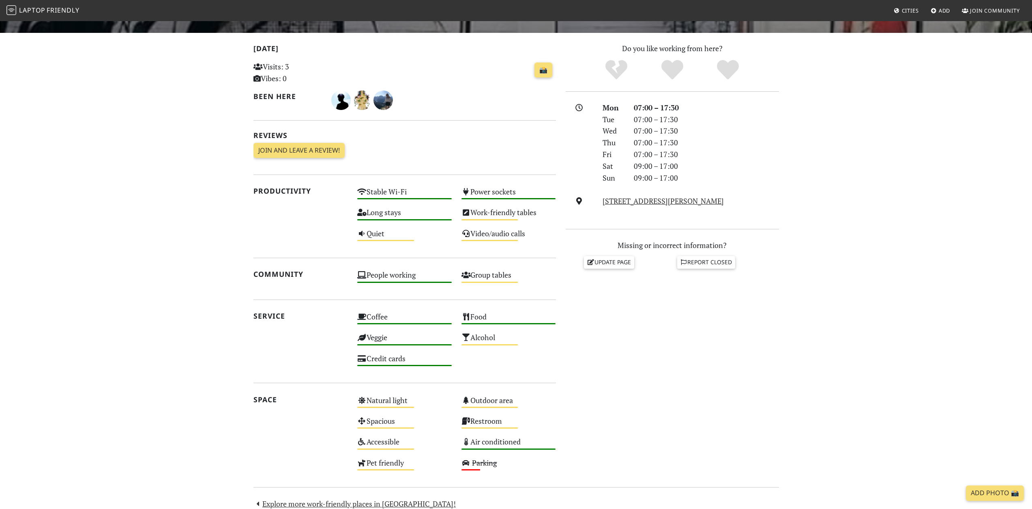 This screenshot has height=509, width=1032. What do you see at coordinates (609, 262) in the screenshot?
I see `a: Update page` at bounding box center [609, 262].